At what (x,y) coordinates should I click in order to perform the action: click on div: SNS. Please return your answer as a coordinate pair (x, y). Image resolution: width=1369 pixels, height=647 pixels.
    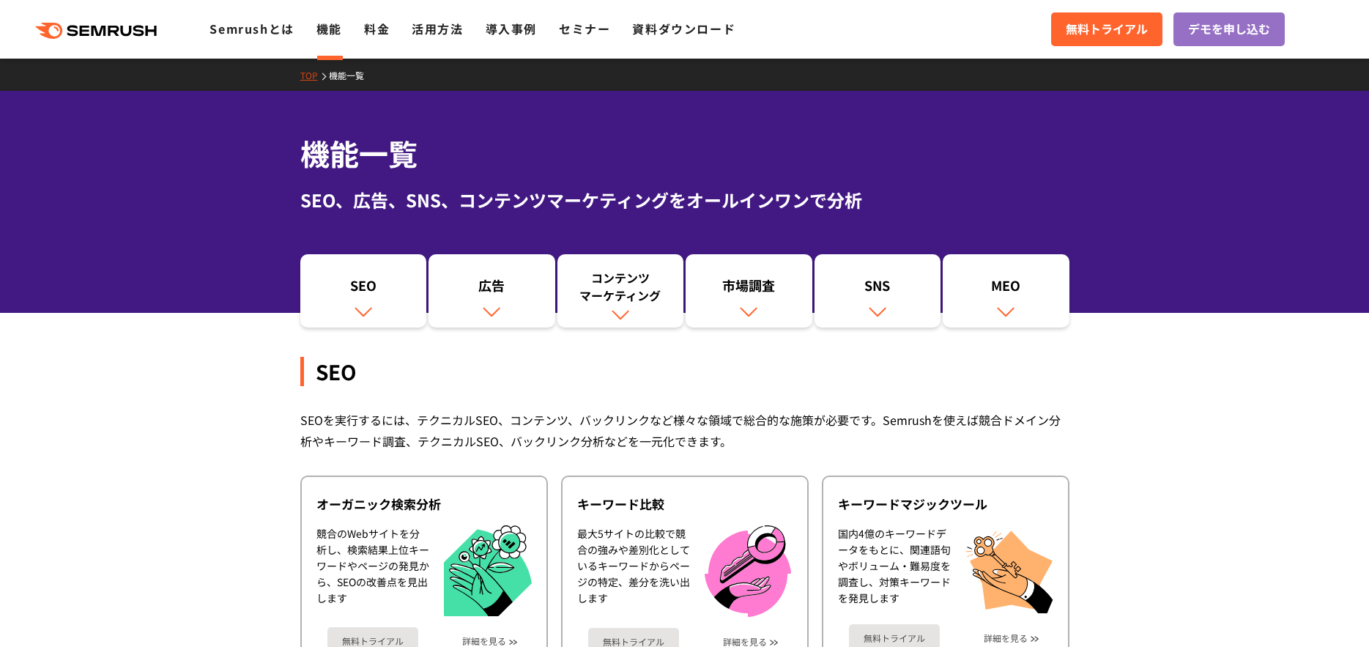
    Looking at the image, I should click on (877, 289).